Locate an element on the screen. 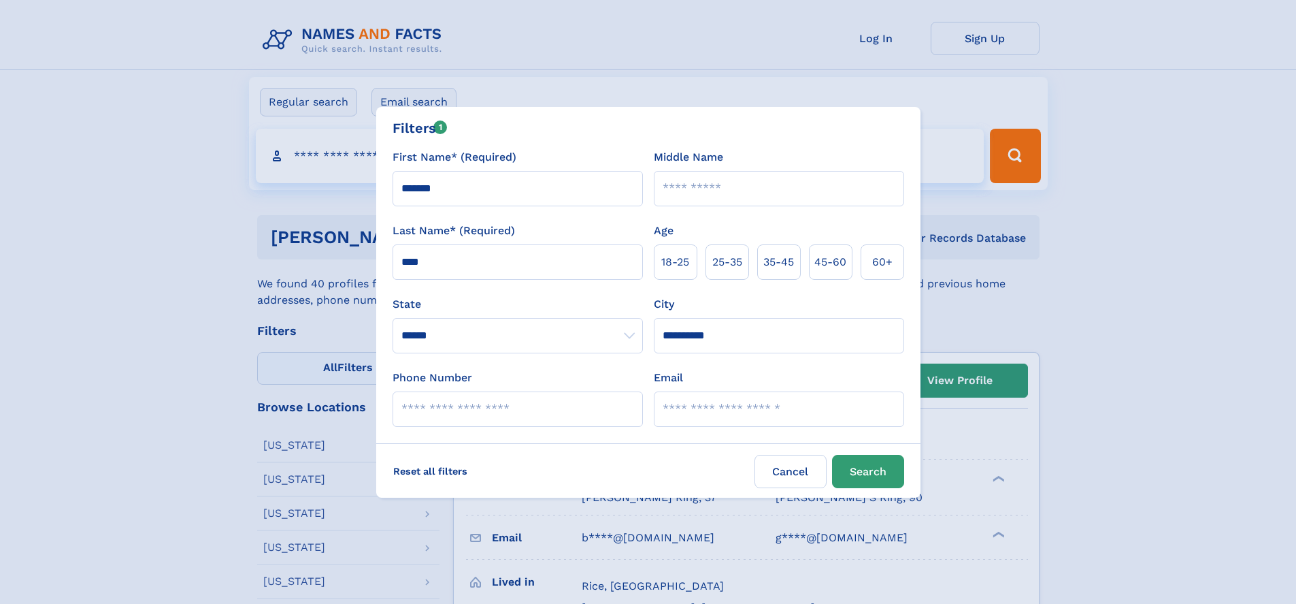 Image resolution: width=1296 pixels, height=604 pixels. label: Cancel is located at coordinates (791, 471).